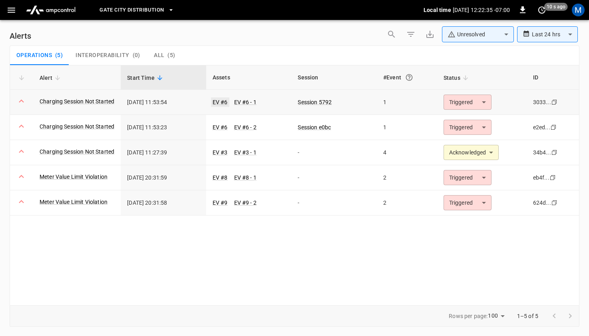 The height and width of the screenshot is (336, 589). What do you see at coordinates (245, 102) in the screenshot?
I see `a: EV #6 - 1` at bounding box center [245, 102].